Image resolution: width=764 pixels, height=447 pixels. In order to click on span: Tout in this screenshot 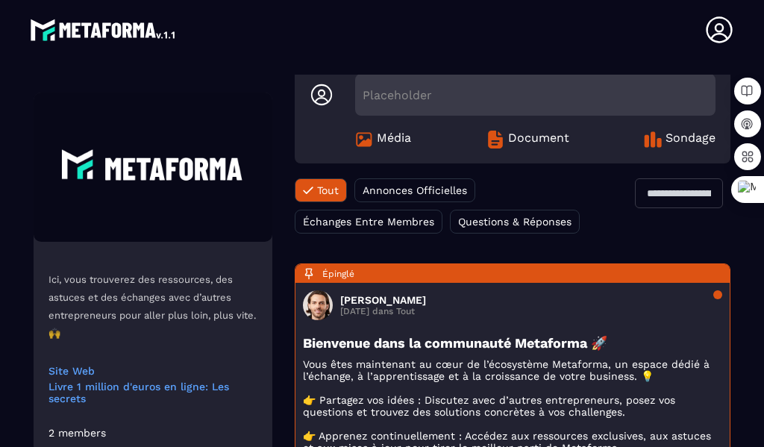, I will do `click(328, 190)`.